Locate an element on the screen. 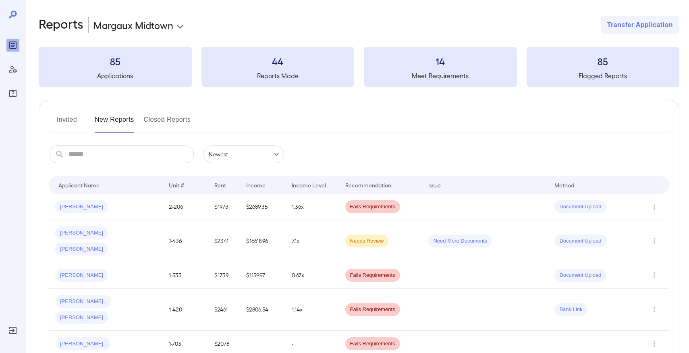 The width and height of the screenshot is (689, 353). button: New Reports is located at coordinates (114, 123).